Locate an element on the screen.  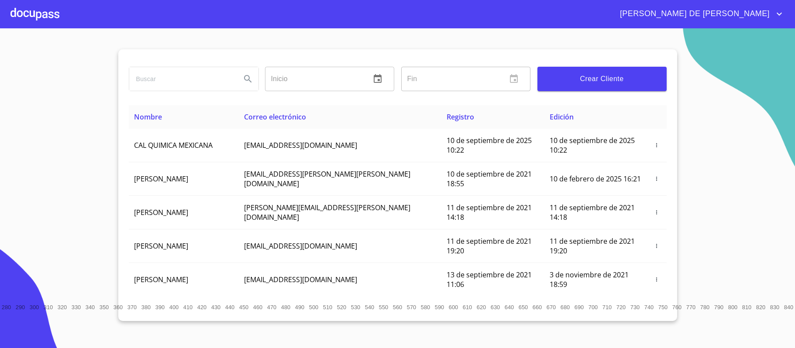
span: Registro is located at coordinates (460, 117).